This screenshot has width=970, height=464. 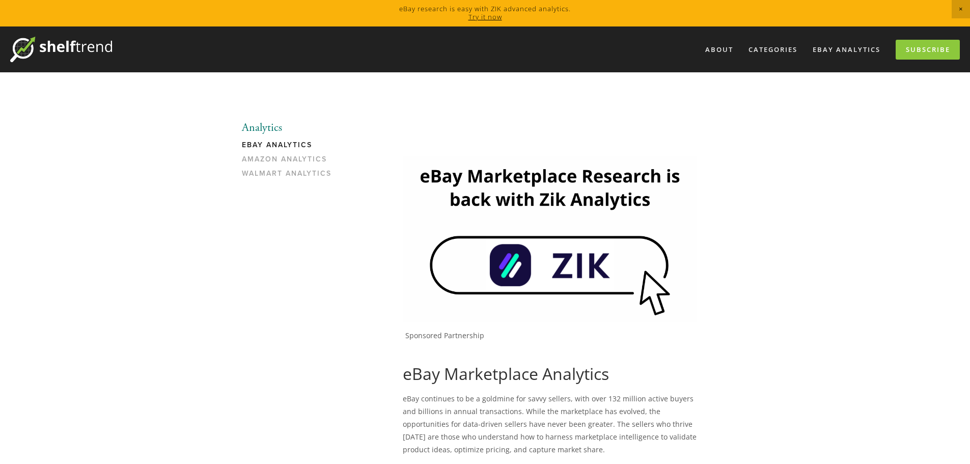 I want to click on a: Zik Analytics Sponsored Ad, so click(x=550, y=238).